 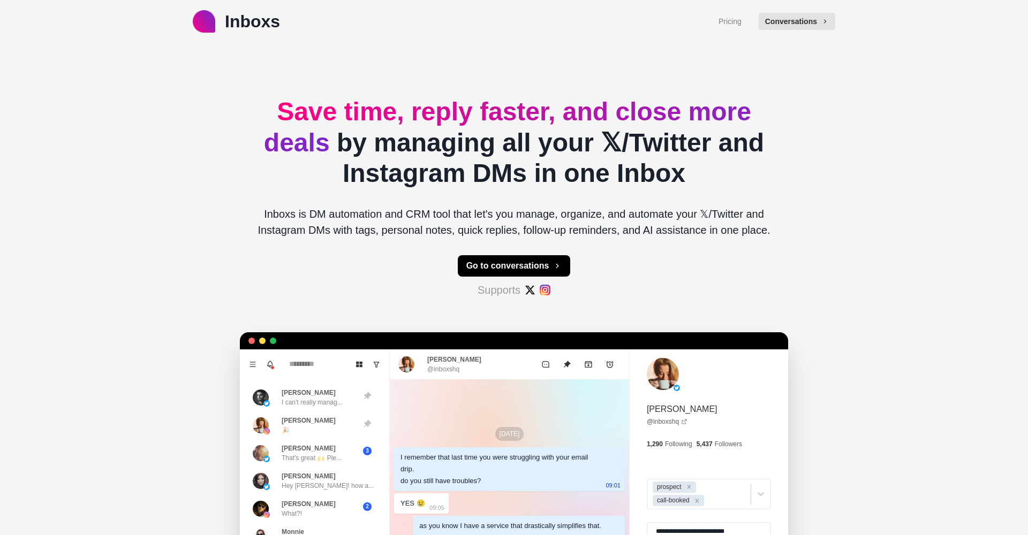 I want to click on p: 1,290, so click(x=655, y=444).